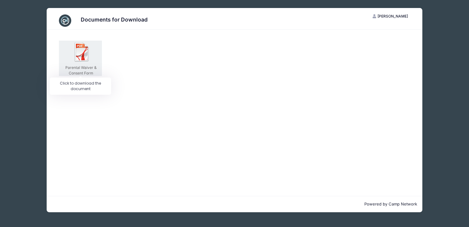 The image size is (469, 227). I want to click on img: CampNetwork, so click(65, 21).